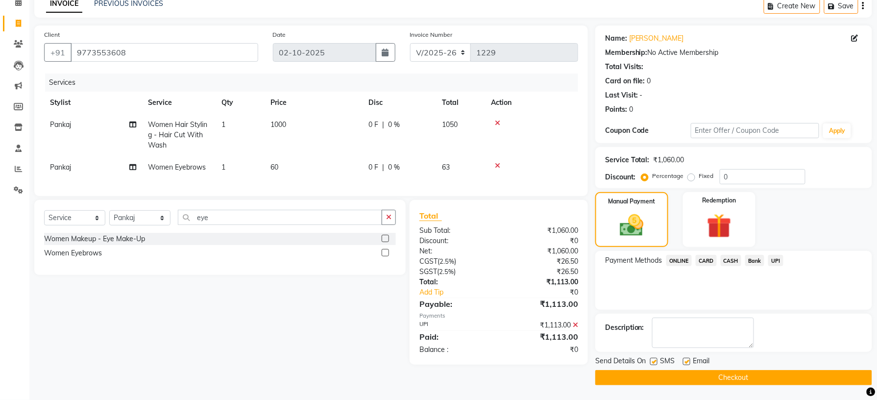 This screenshot has height=400, width=877. I want to click on span: SMS, so click(668, 361).